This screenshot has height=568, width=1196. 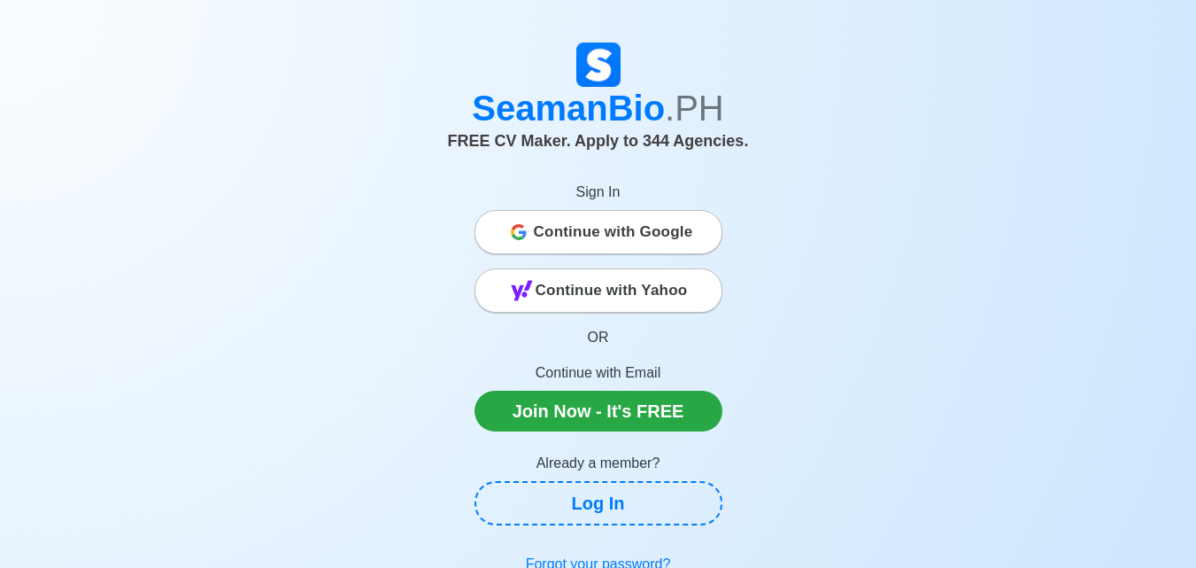 What do you see at coordinates (599, 65) in the screenshot?
I see `img: Logo` at bounding box center [599, 65].